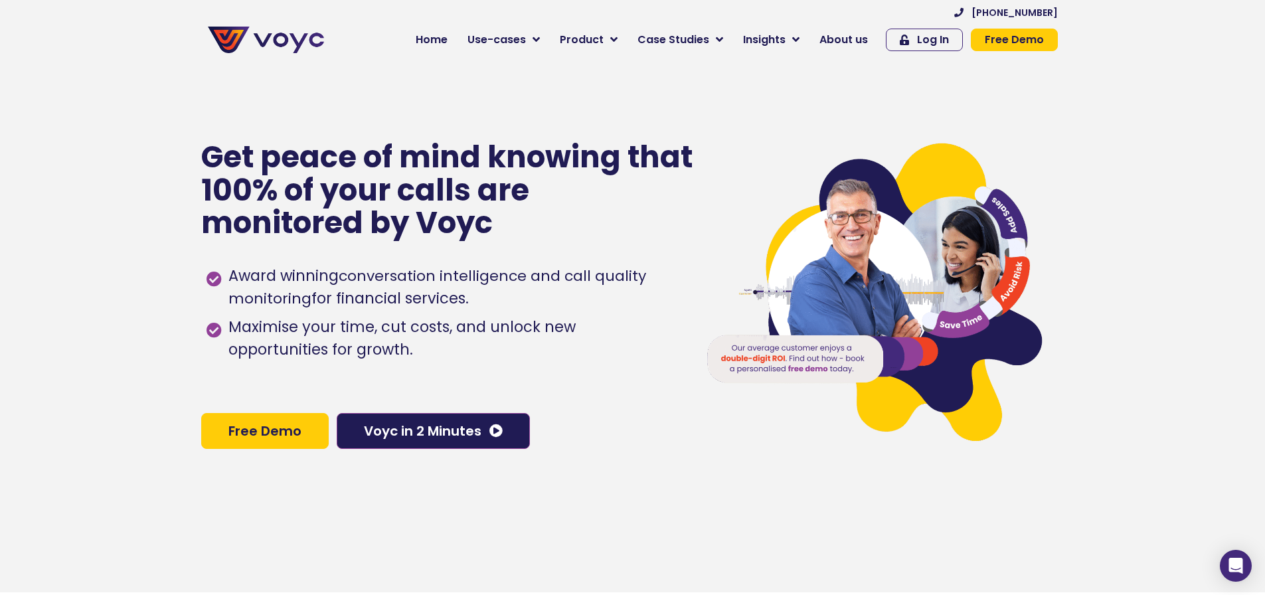 Image resolution: width=1265 pixels, height=595 pixels. Describe the element at coordinates (771, 40) in the screenshot. I see `a: Insights` at that location.